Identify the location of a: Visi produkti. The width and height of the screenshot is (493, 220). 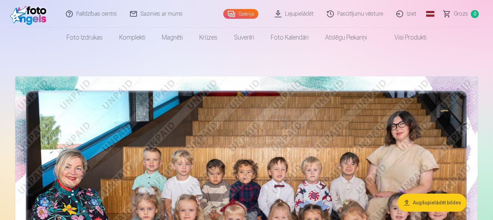
(405, 37).